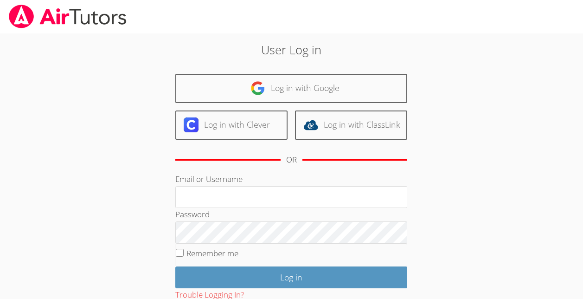 Image resolution: width=583 pixels, height=299 pixels. Describe the element at coordinates (68, 16) in the screenshot. I see `img: airtutors_banner-c4298cdbf04f3fff15de1276eac7730deb9818008684d7c2e4769d2f7ddbe033.png` at that location.